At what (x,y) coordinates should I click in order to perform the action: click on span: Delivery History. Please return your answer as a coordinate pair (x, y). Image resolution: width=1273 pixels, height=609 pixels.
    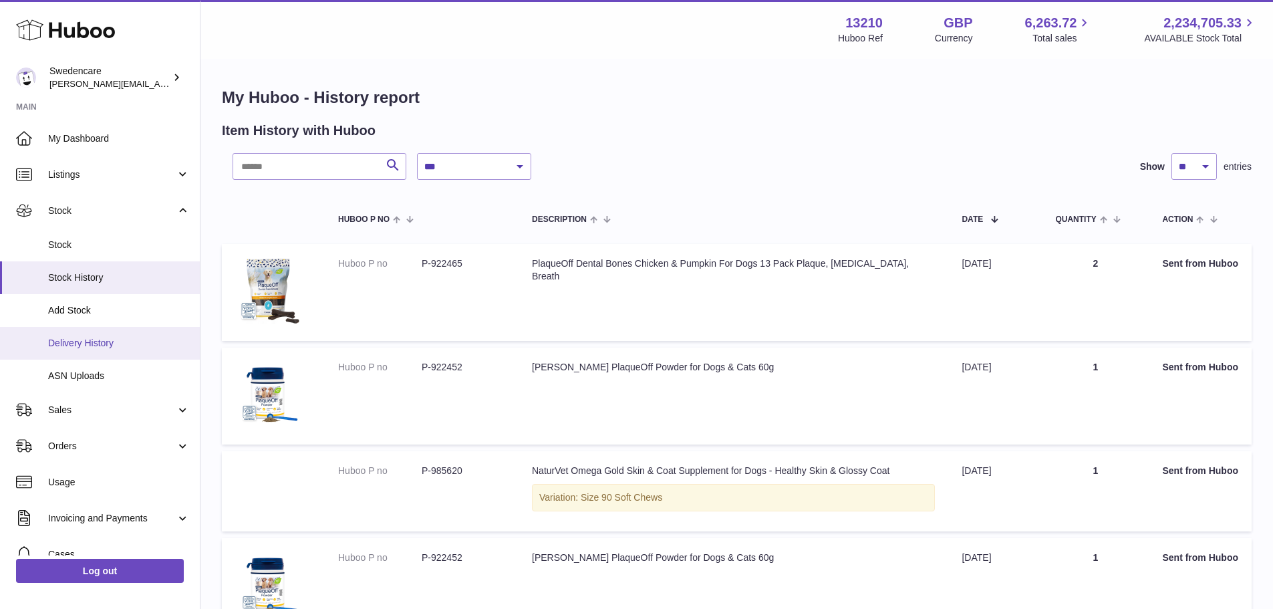
    Looking at the image, I should click on (119, 343).